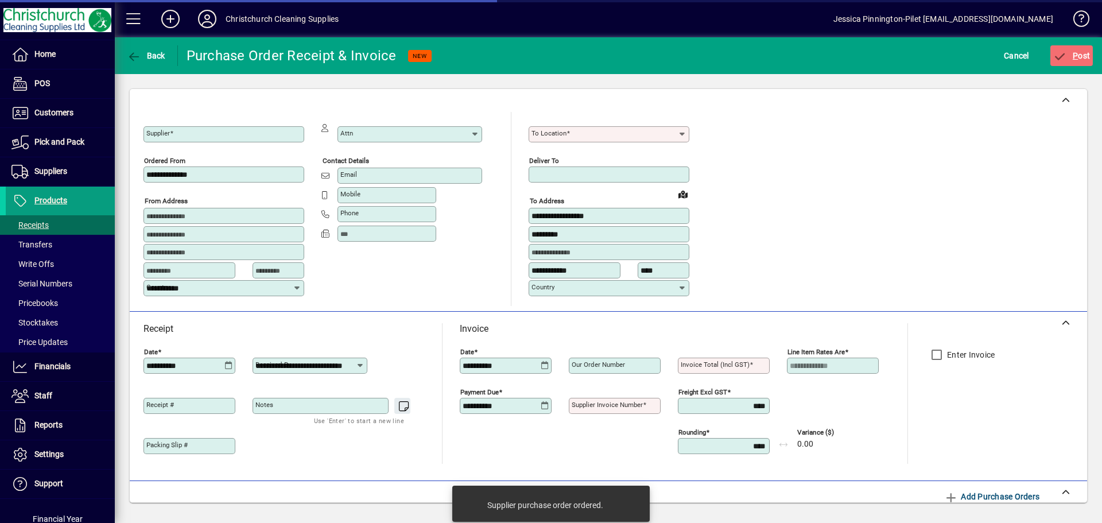  What do you see at coordinates (969, 355) in the screenshot?
I see `label: Enter Invoice` at bounding box center [969, 355].